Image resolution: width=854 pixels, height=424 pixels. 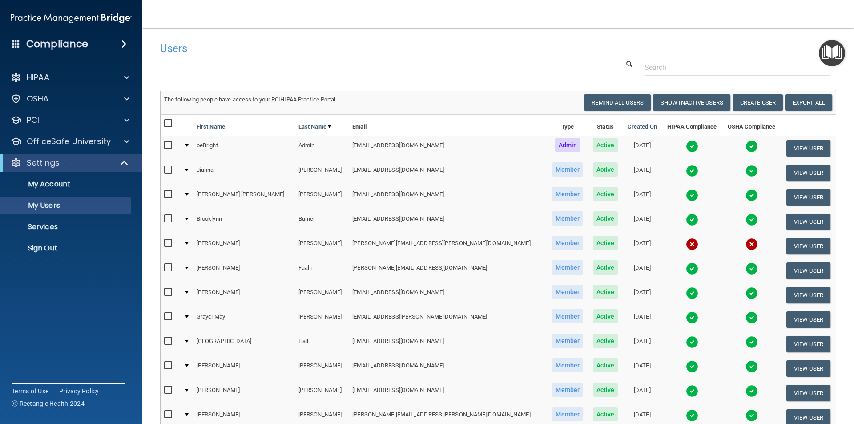 What do you see at coordinates (691, 102) in the screenshot?
I see `button: Show Inactive Users` at bounding box center [691, 102].